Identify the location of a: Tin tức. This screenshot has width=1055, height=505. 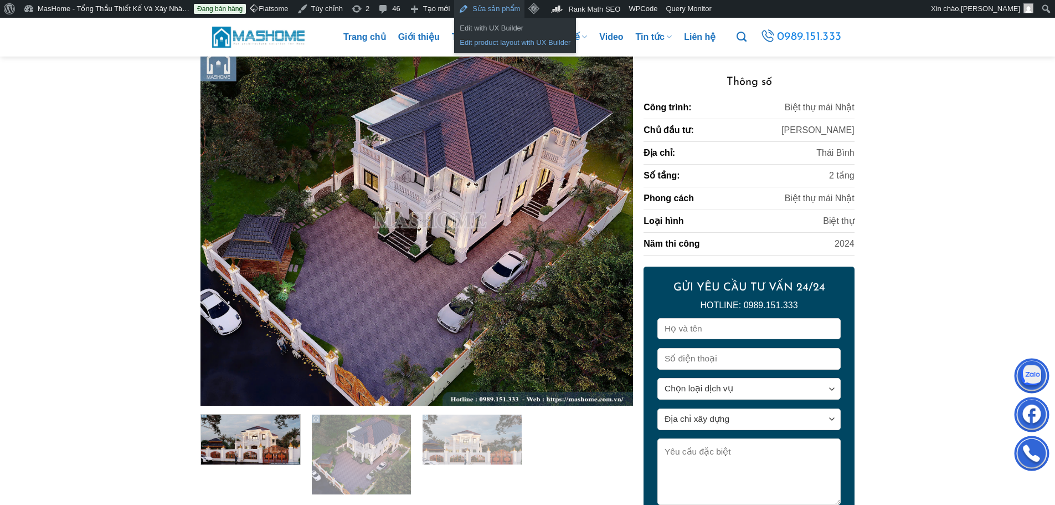
(654, 37).